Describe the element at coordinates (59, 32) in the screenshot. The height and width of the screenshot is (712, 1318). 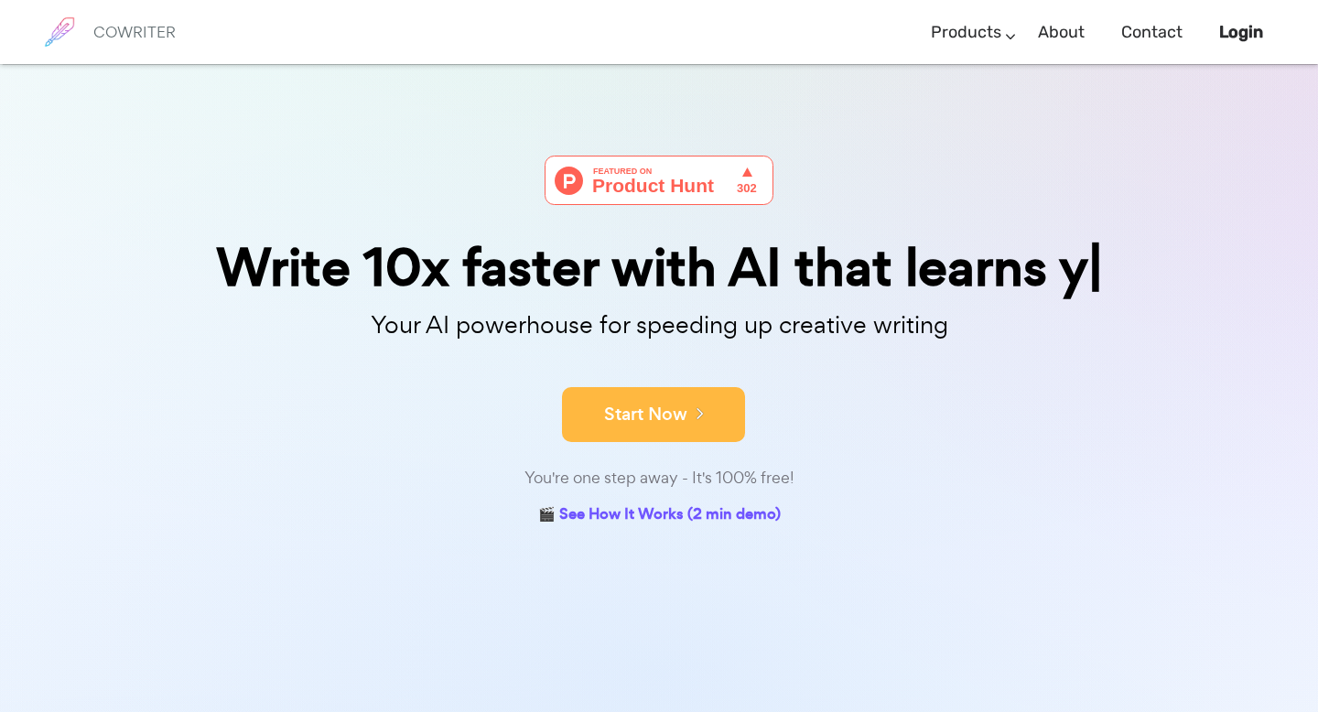
I see `img: brand logo` at that location.